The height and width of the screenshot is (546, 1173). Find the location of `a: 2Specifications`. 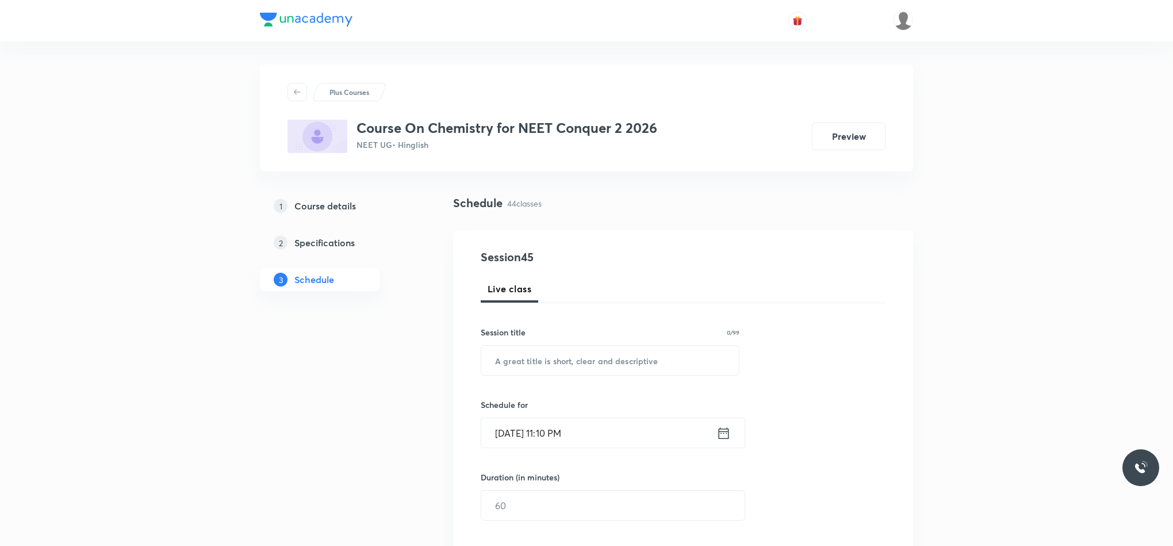

a: 2Specifications is located at coordinates (338, 243).